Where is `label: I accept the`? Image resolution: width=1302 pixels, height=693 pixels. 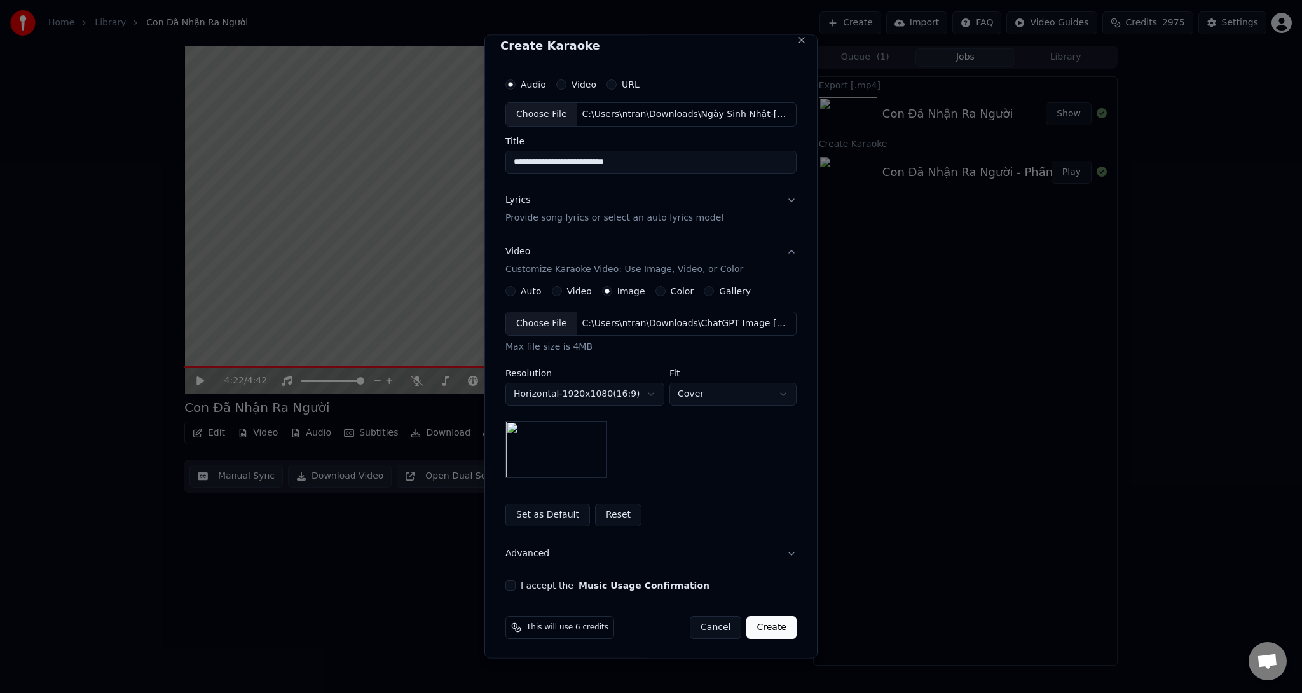 label: I accept the is located at coordinates (615, 585).